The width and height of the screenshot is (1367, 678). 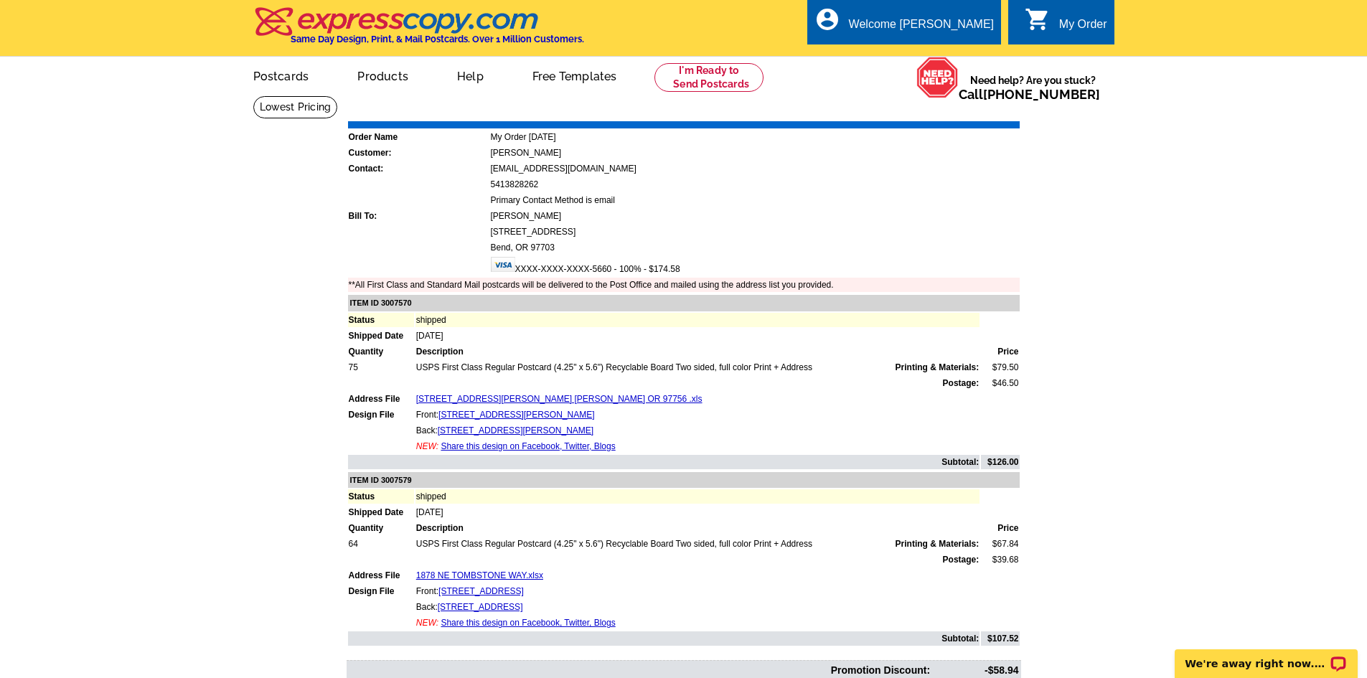 What do you see at coordinates (174, 31) in the screenshot?
I see `button: Open LiveChat chat widget` at bounding box center [174, 31].